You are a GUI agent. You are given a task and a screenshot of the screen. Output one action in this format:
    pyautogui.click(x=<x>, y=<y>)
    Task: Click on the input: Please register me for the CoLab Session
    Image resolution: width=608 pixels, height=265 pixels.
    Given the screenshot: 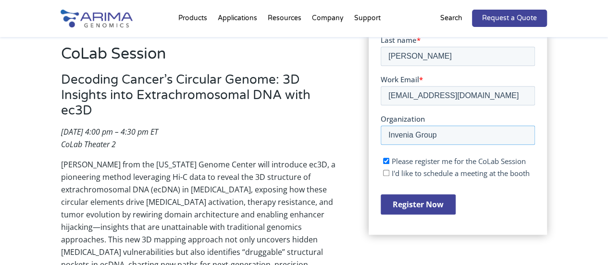 What is the action you would take?
    pyautogui.click(x=5, y=165)
    